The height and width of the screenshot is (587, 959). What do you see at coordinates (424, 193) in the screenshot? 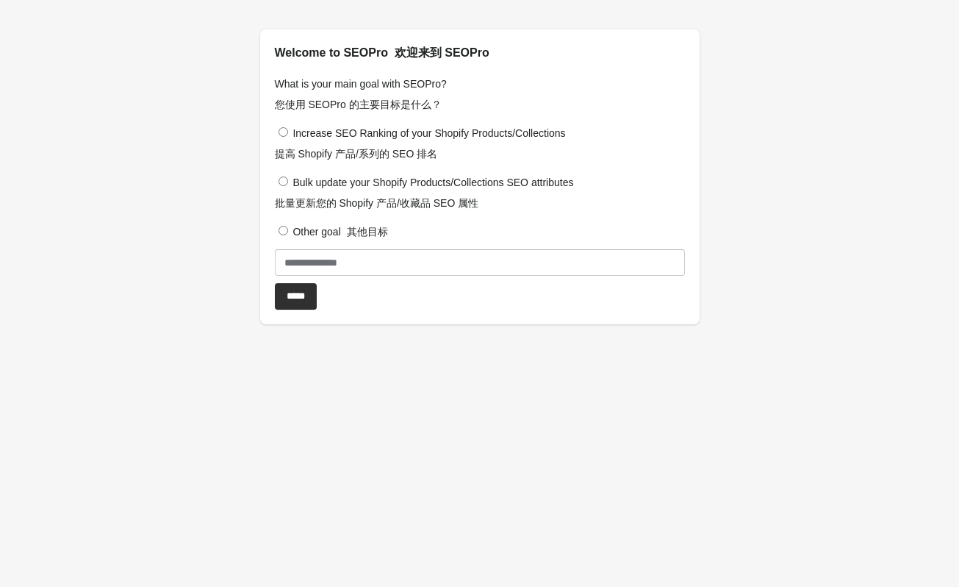
I see `label: Bulk update your Shopify Products/Collections SEO attributes` at bounding box center [424, 193].